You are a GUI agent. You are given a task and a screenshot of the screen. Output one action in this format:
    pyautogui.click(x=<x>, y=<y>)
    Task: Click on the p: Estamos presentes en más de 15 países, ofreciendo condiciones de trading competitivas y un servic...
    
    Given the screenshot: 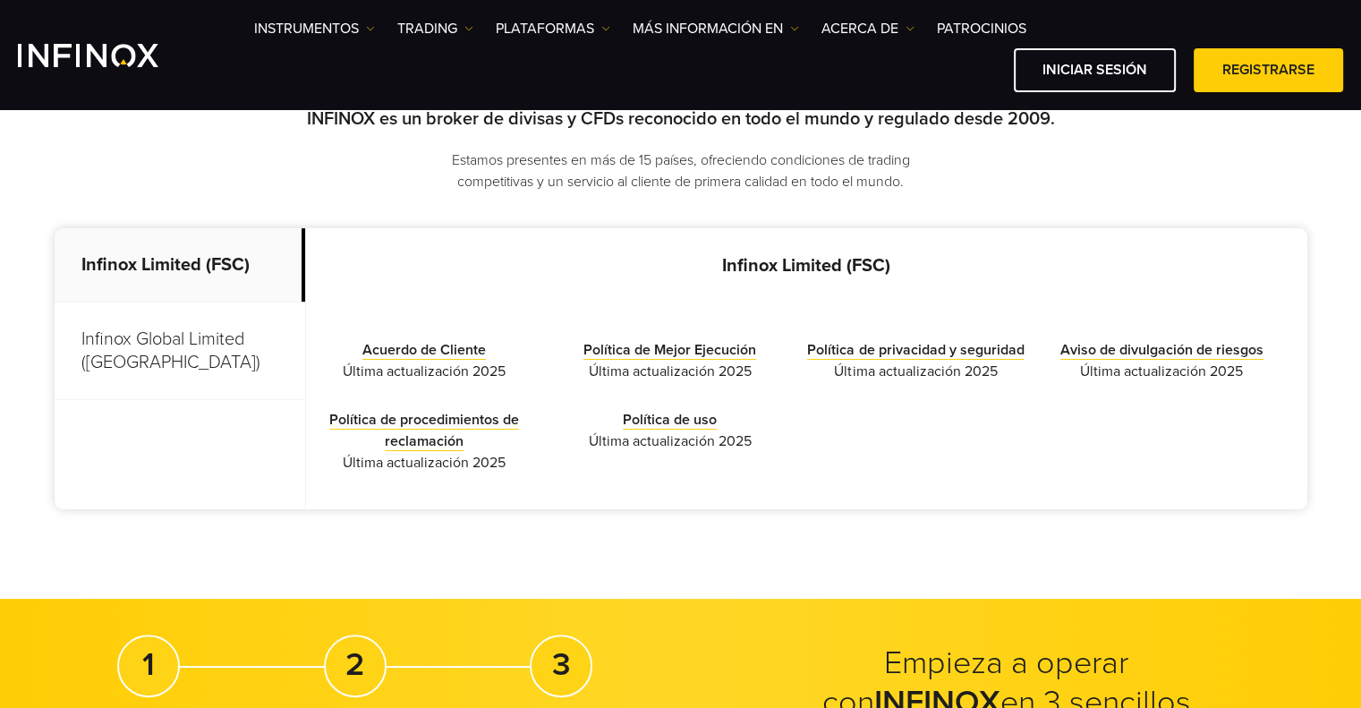 What is the action you would take?
    pyautogui.click(x=681, y=171)
    